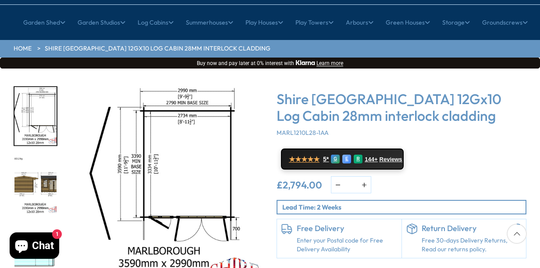  What do you see at coordinates (347, 244) in the screenshot?
I see `a: Enter your Postal code for Free Delivery Availability` at bounding box center [347, 244].